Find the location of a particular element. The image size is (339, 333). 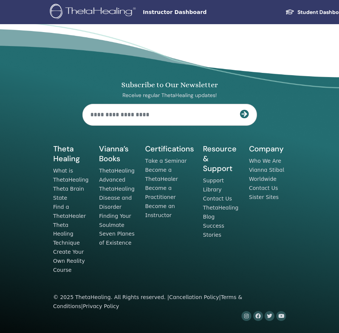

a: Disease and Disorder is located at coordinates (115, 203).